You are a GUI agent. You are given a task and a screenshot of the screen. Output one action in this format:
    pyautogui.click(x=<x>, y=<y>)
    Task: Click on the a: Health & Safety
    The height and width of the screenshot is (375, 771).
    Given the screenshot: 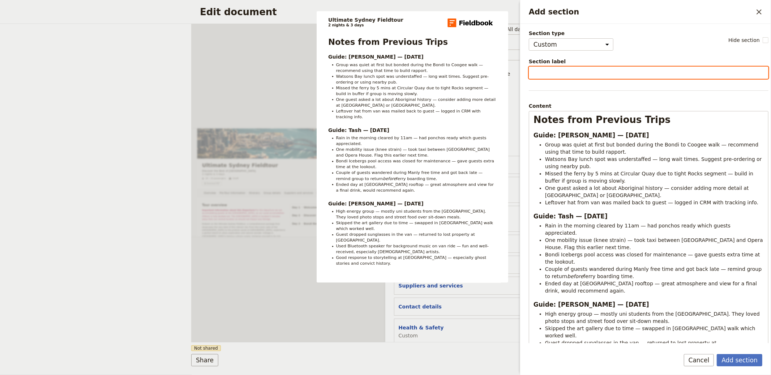 What is the action you would take?
    pyautogui.click(x=380, y=155)
    